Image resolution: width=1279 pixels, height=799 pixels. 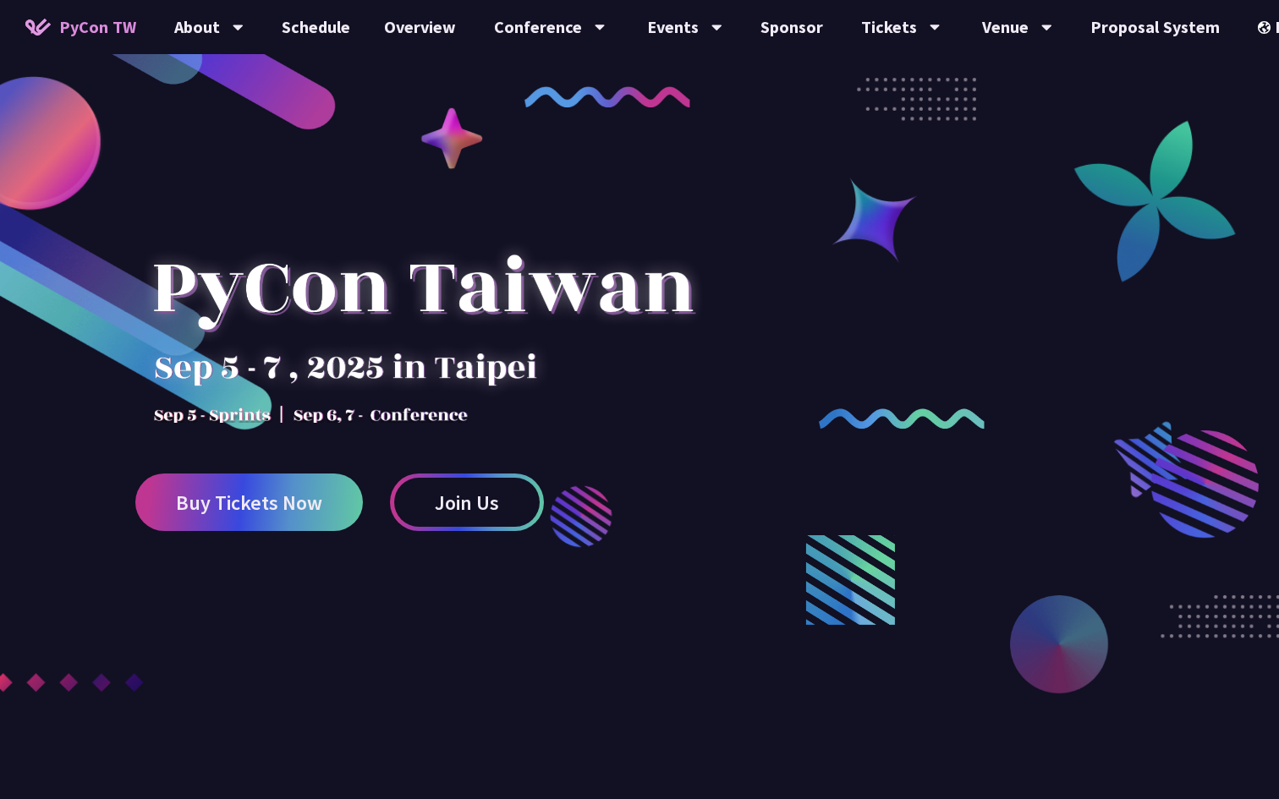 I want to click on a: Join Us, so click(x=467, y=502).